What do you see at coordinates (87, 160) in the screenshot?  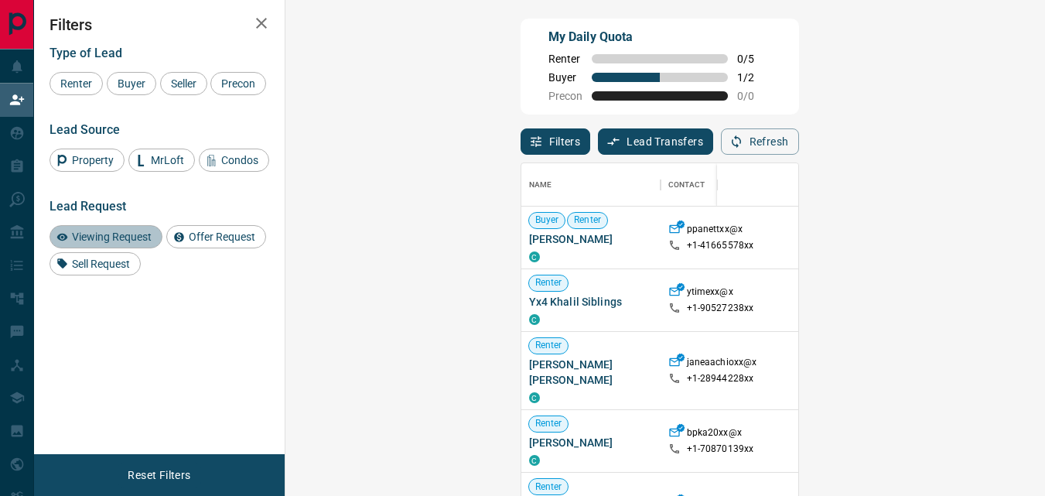 I see `div: Property` at bounding box center [87, 160].